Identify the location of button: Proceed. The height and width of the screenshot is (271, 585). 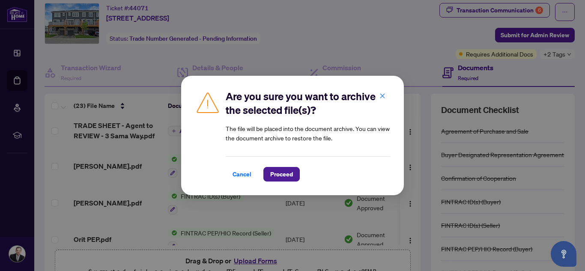
(281, 174).